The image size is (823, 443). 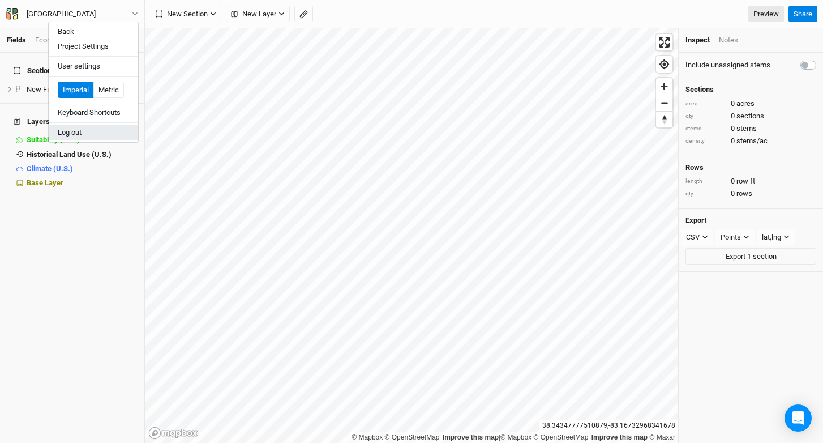 What do you see at coordinates (303, 14) in the screenshot?
I see `button: Shortcut: M` at bounding box center [303, 14].